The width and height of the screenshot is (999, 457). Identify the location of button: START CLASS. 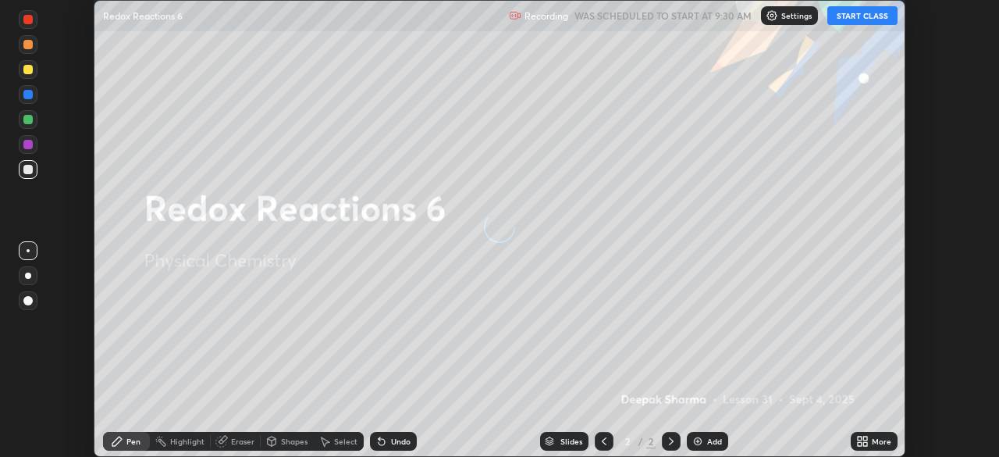
(863, 16).